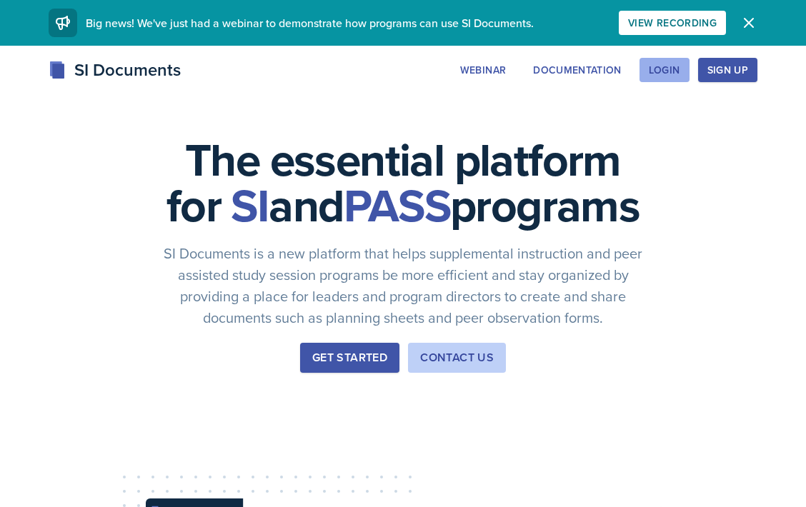  Describe the element at coordinates (672, 23) in the screenshot. I see `div: View Recording` at that location.